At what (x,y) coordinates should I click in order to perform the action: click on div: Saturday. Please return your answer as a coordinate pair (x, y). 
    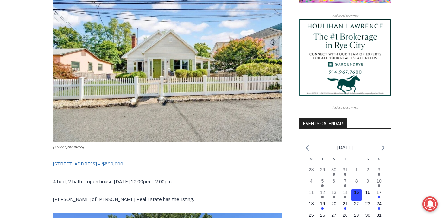
    Looking at the image, I should click on (368, 162).